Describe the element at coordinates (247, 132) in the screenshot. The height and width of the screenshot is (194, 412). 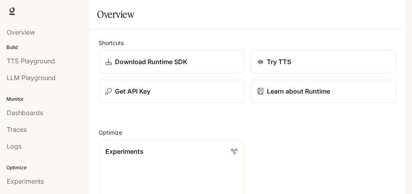
I see `h2: Optimize` at that location.